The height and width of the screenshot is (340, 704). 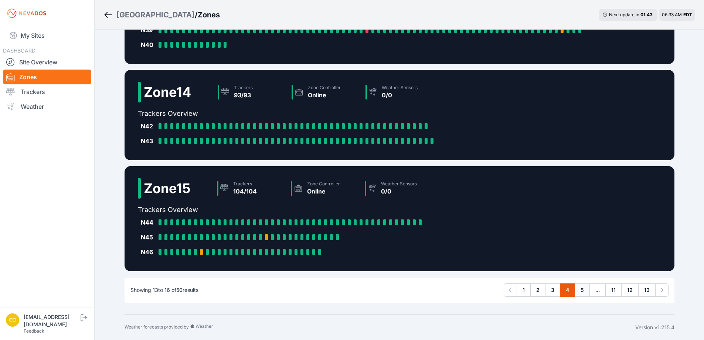 What do you see at coordinates (672, 14) in the screenshot?
I see `span: 06:33 AM` at bounding box center [672, 14].